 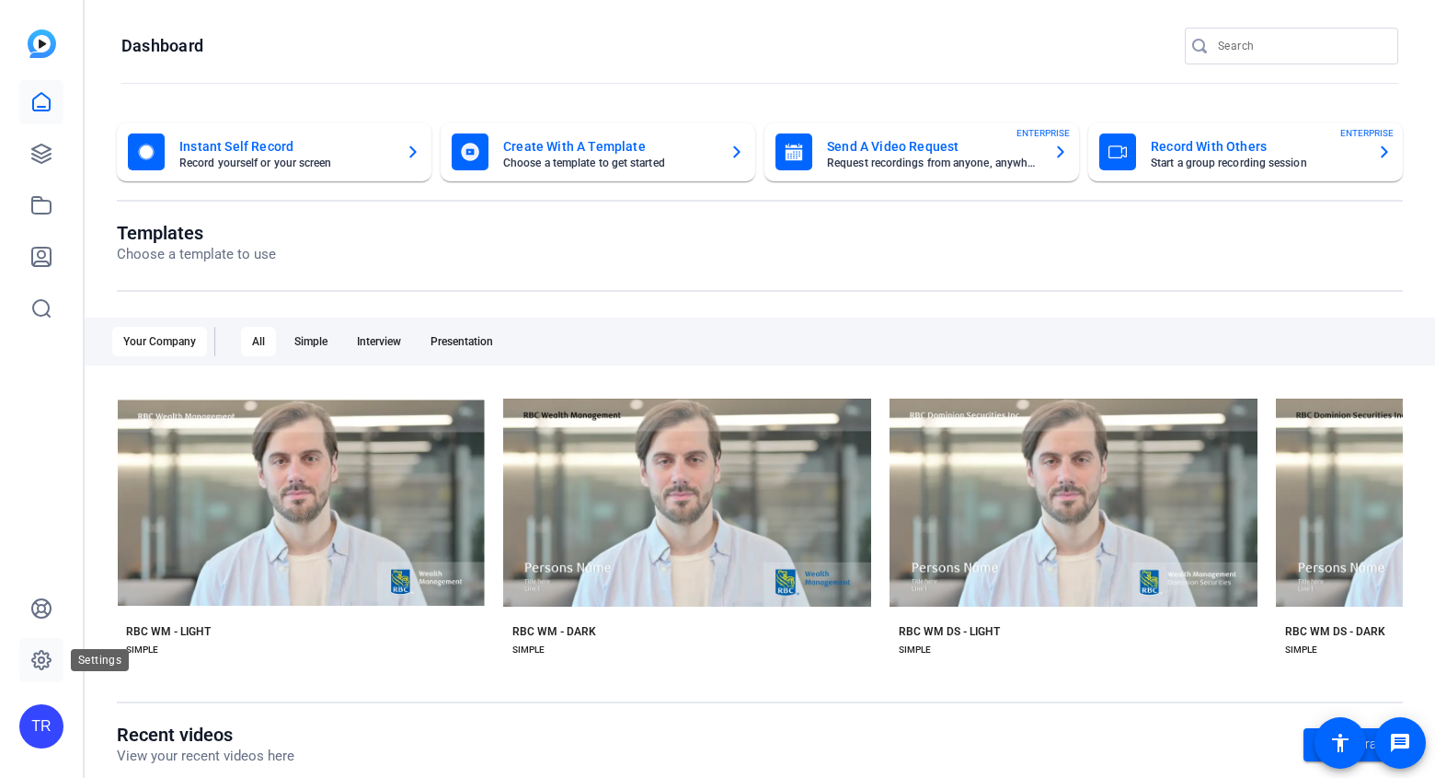 I want to click on input: Search, so click(x=1301, y=46).